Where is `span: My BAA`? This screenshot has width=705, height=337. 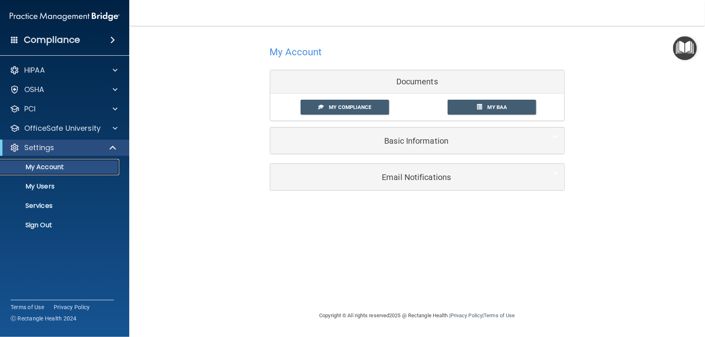
span: My BAA is located at coordinates (497, 107).